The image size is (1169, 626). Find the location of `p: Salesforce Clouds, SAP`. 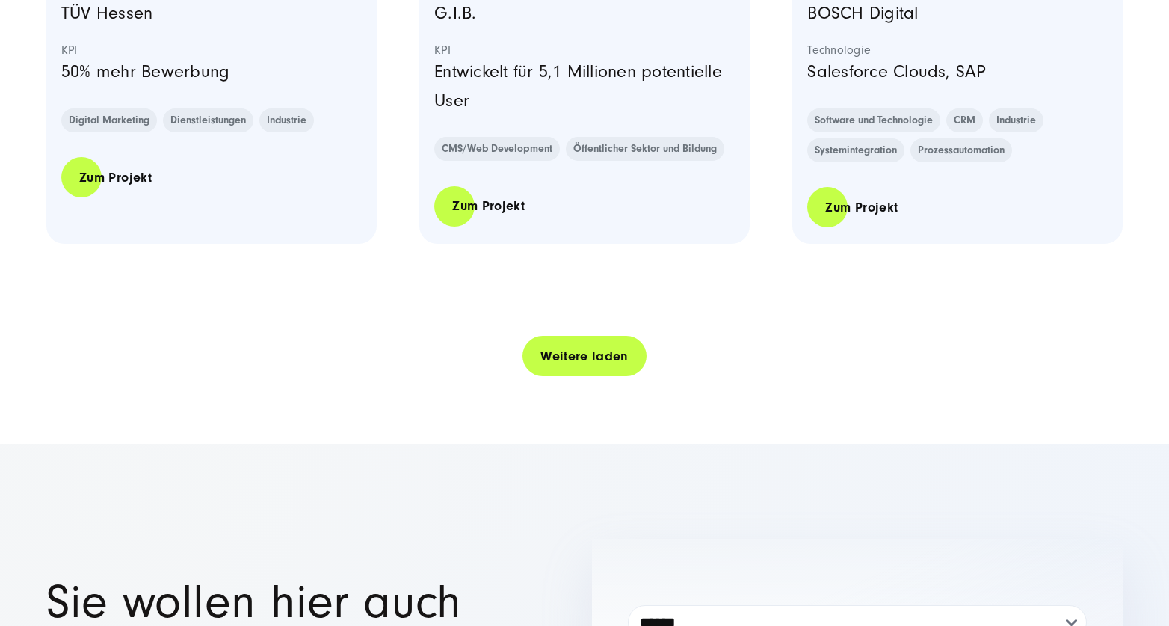

p: Salesforce Clouds, SAP is located at coordinates (958, 72).